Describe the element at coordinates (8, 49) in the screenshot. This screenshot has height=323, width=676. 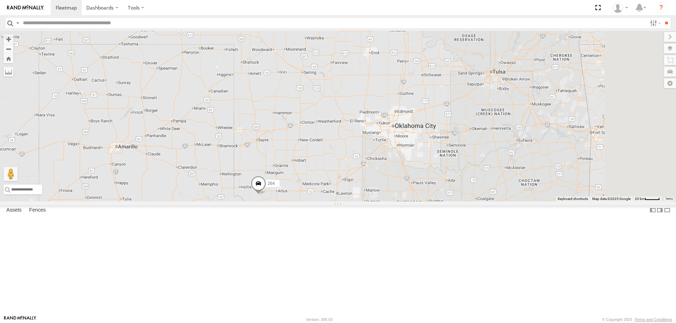
I see `button: Zoom out` at that location.